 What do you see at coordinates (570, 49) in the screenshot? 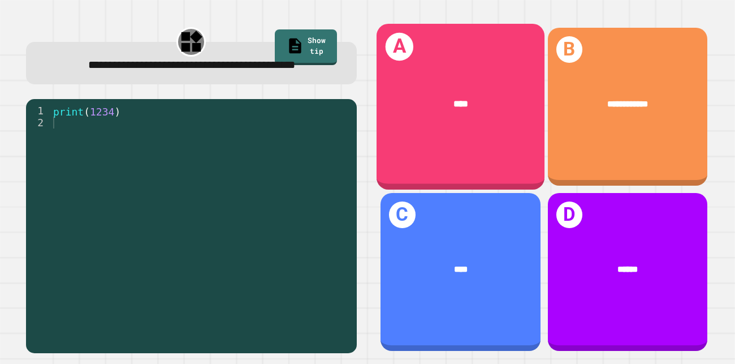
I see `h1: B` at bounding box center [570, 49].